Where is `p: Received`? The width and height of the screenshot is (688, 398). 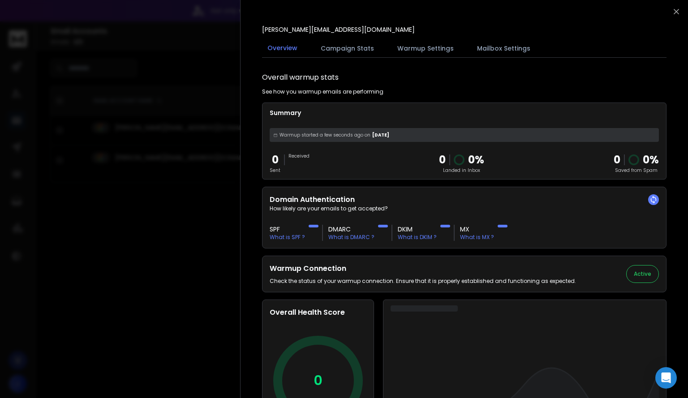 p: Received is located at coordinates (299, 156).